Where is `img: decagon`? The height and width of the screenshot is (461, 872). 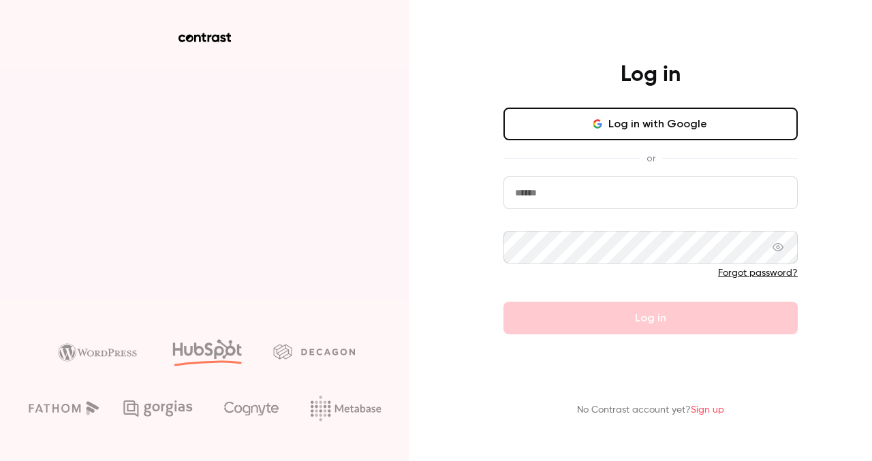 img: decagon is located at coordinates (314, 351).